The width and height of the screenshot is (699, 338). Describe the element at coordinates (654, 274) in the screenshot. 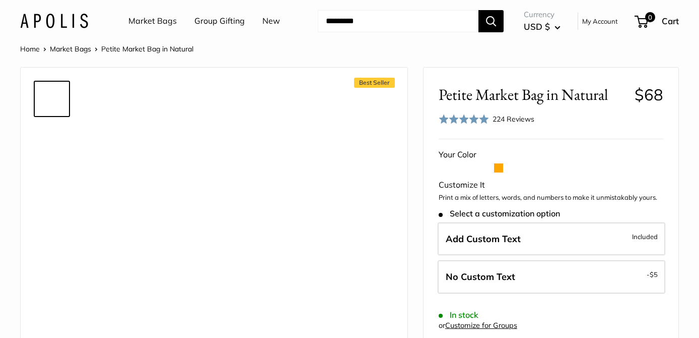

I see `span: $5` at that location.